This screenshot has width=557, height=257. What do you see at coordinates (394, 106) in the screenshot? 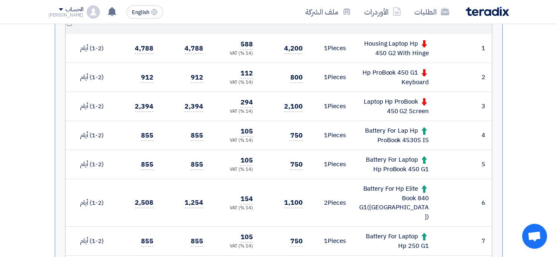
I see `div: Laptop Hp ProBook 450 G2 Screen` at bounding box center [394, 106].